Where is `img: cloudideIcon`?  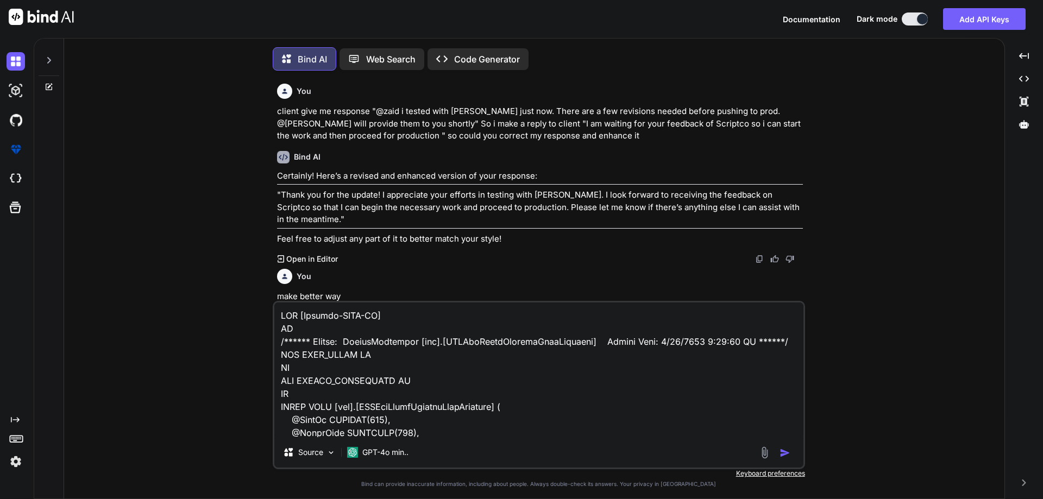 img: cloudideIcon is located at coordinates (16, 179).